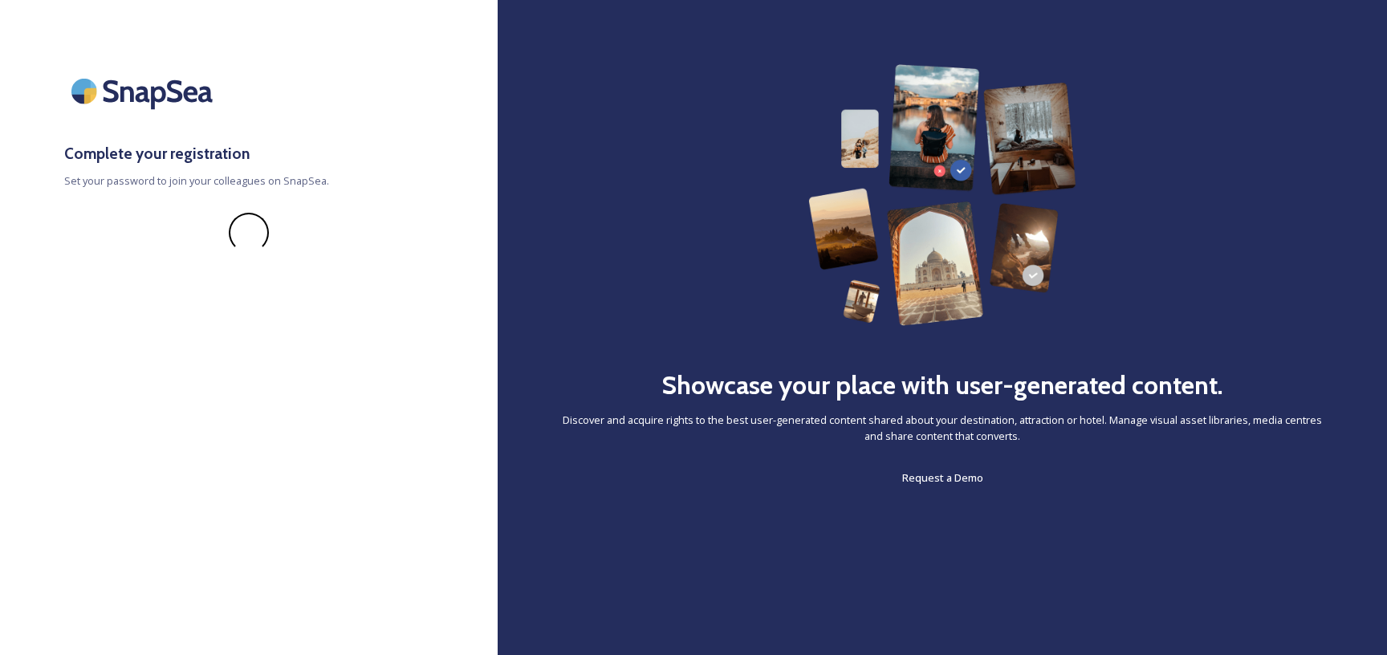 The image size is (1387, 655). Describe the element at coordinates (942, 478) in the screenshot. I see `a: Request a Demo` at that location.